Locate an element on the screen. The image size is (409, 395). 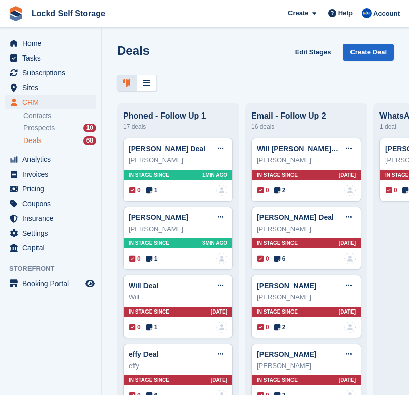
span: Sites is located at coordinates (53, 87).